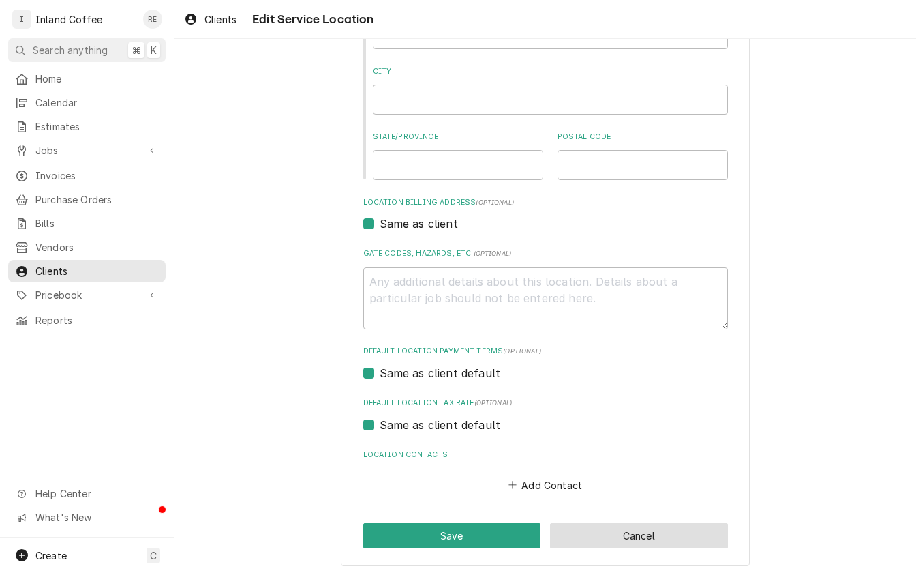  I want to click on a: Go to Jobs, so click(87, 150).